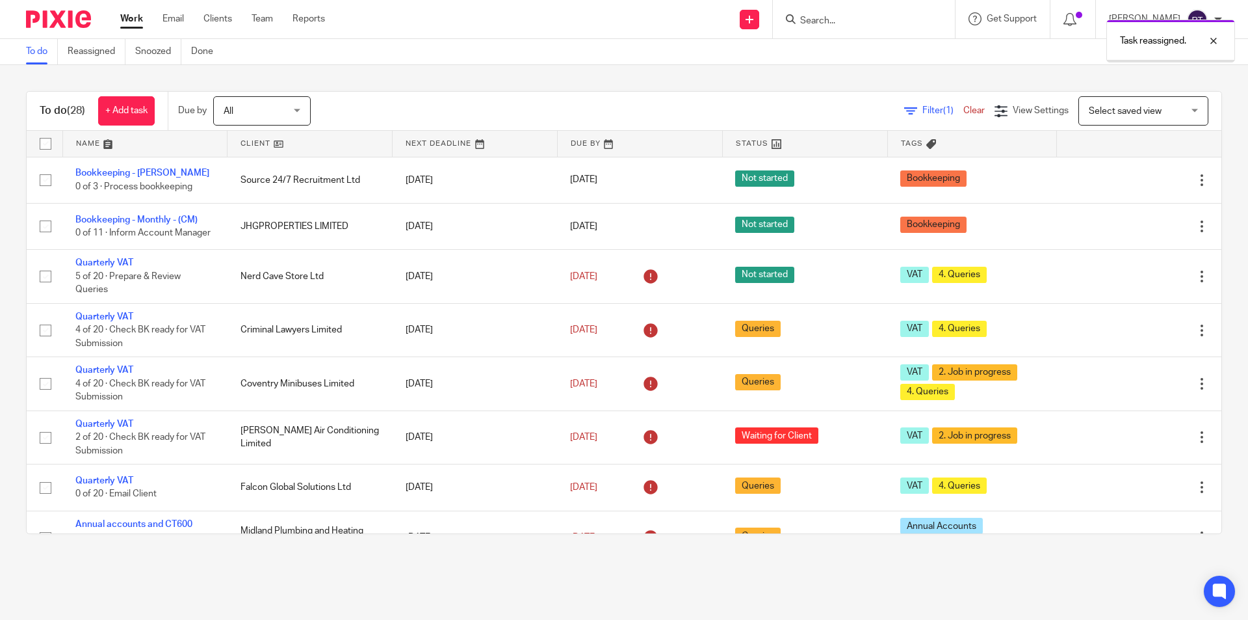 The image size is (1248, 620). I want to click on a: Team, so click(262, 19).